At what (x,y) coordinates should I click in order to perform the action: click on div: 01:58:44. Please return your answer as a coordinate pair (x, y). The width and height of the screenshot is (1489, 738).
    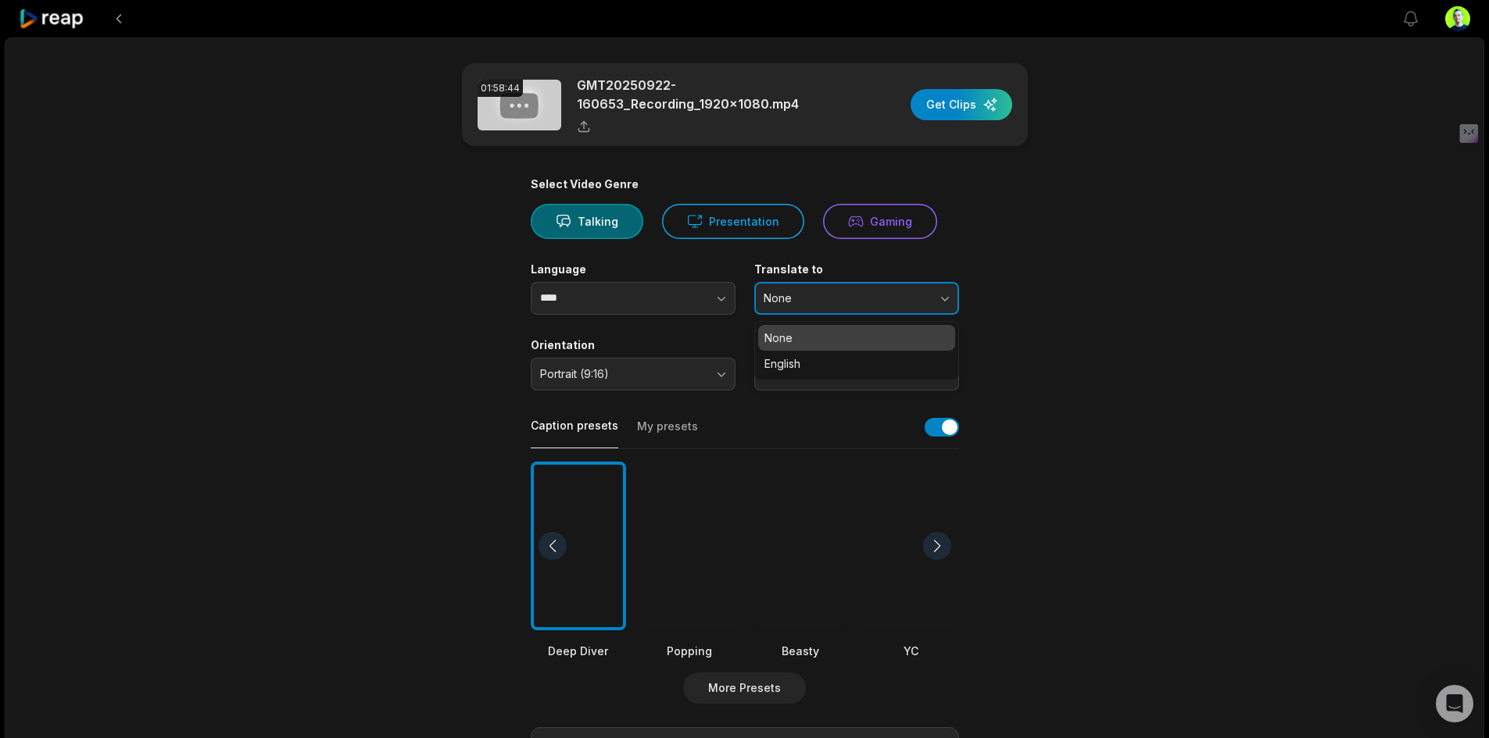
    Looking at the image, I should click on (500, 88).